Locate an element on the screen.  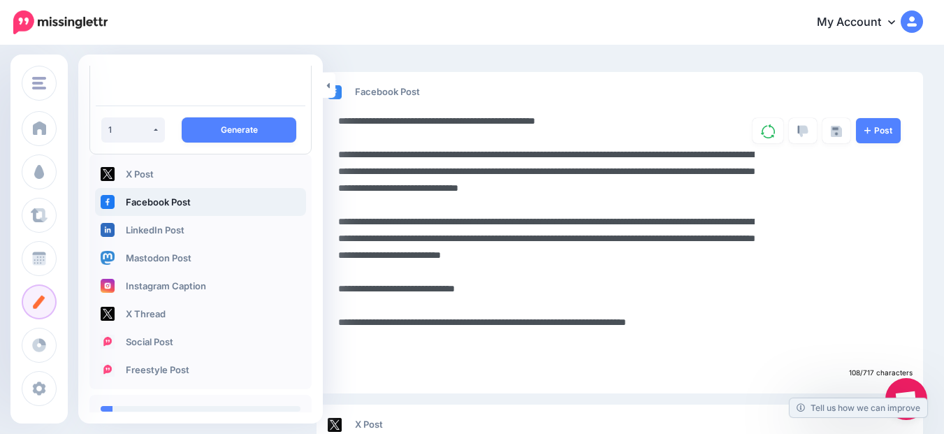
a: X Thread is located at coordinates (201, 314).